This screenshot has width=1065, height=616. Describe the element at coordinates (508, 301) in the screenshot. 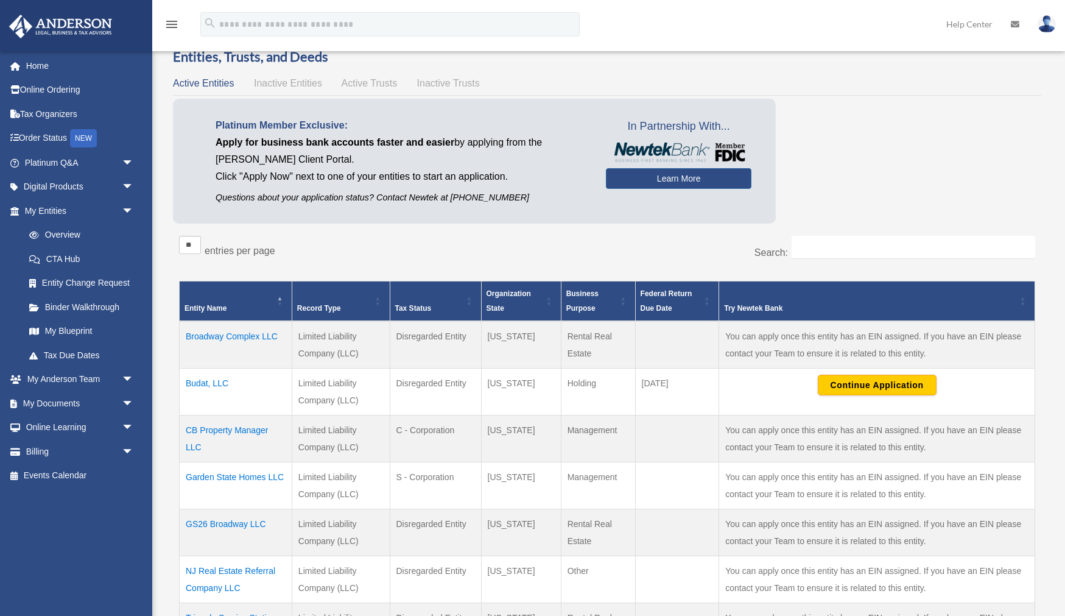

I see `span: Organization State` at that location.